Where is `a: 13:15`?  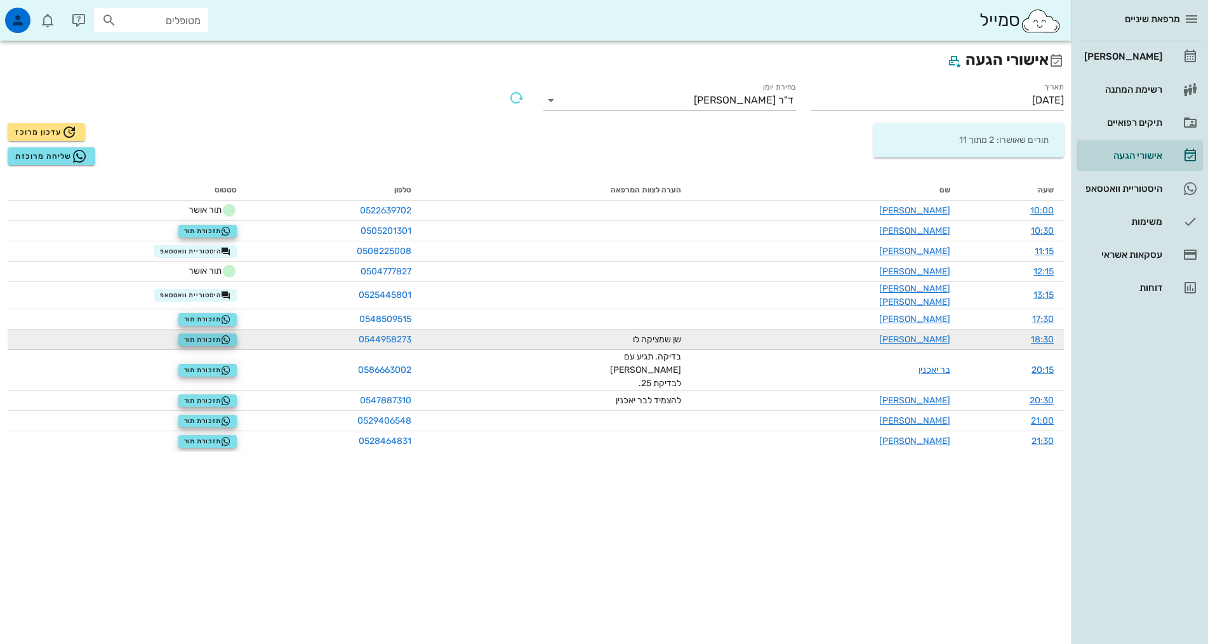 a: 13:15 is located at coordinates (1044, 295).